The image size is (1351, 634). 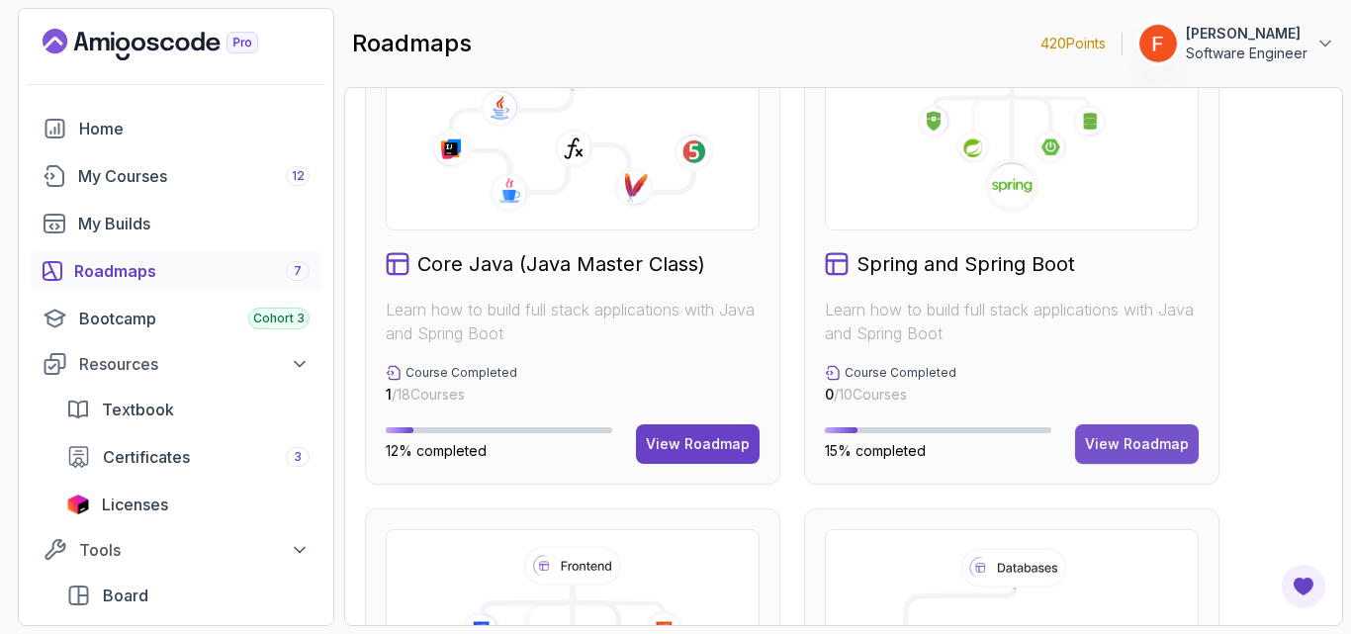 What do you see at coordinates (436, 450) in the screenshot?
I see `span: 12% completed` at bounding box center [436, 450].